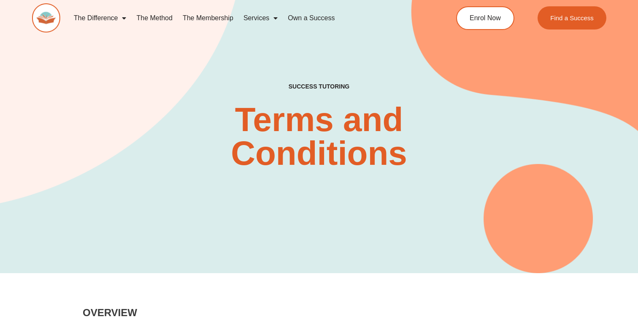  I want to click on a: The Membership, so click(208, 18).